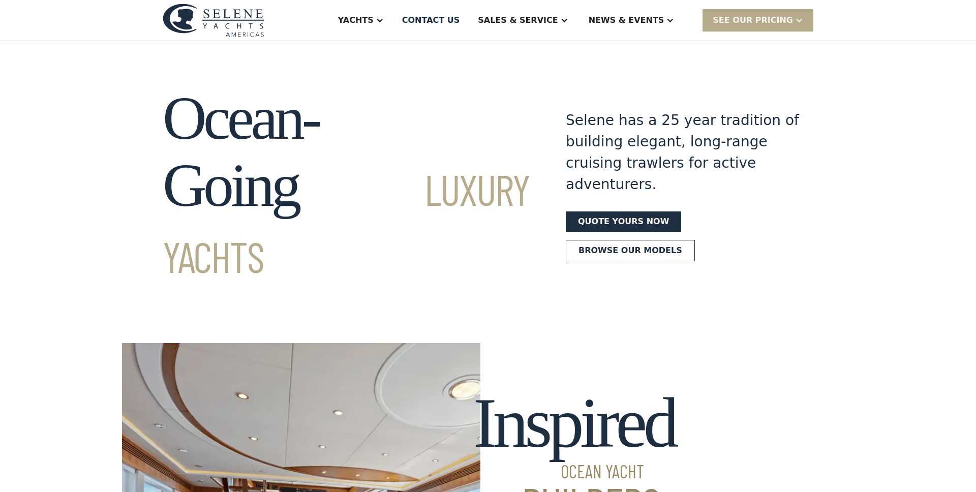  What do you see at coordinates (683, 153) in the screenshot?
I see `div: Selene has a 25 year tradition of building elegant, long-range cruising trawlers for active adven...` at bounding box center [683, 153].